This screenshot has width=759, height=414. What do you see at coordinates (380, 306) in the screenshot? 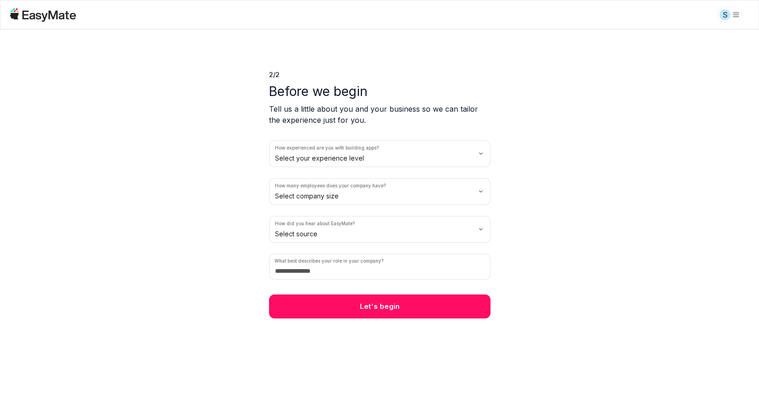
I see `button: Let's begin` at bounding box center [380, 306].